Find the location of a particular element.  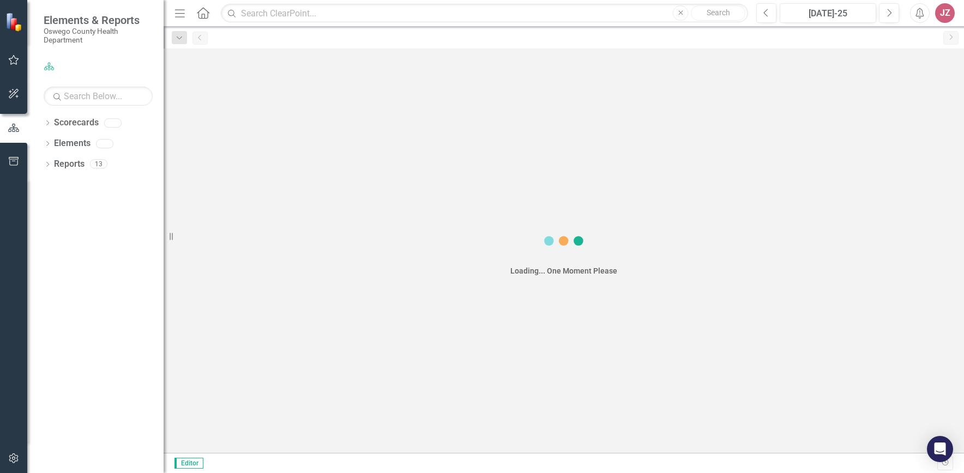

a: Reports is located at coordinates (69, 164).